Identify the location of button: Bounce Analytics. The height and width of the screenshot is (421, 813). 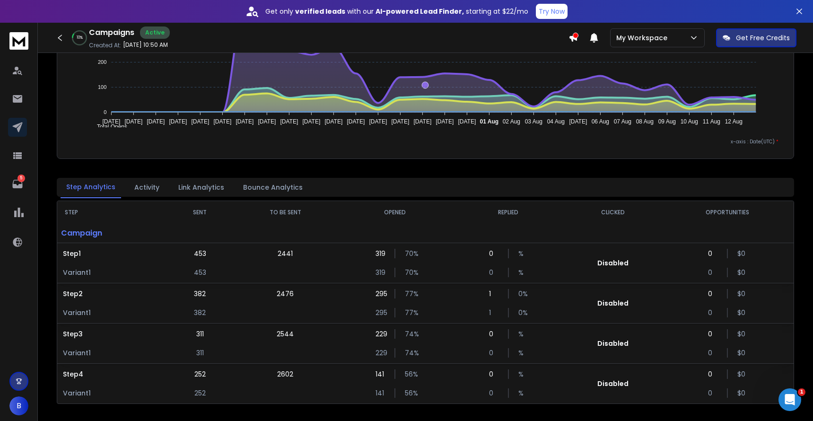
(273, 187).